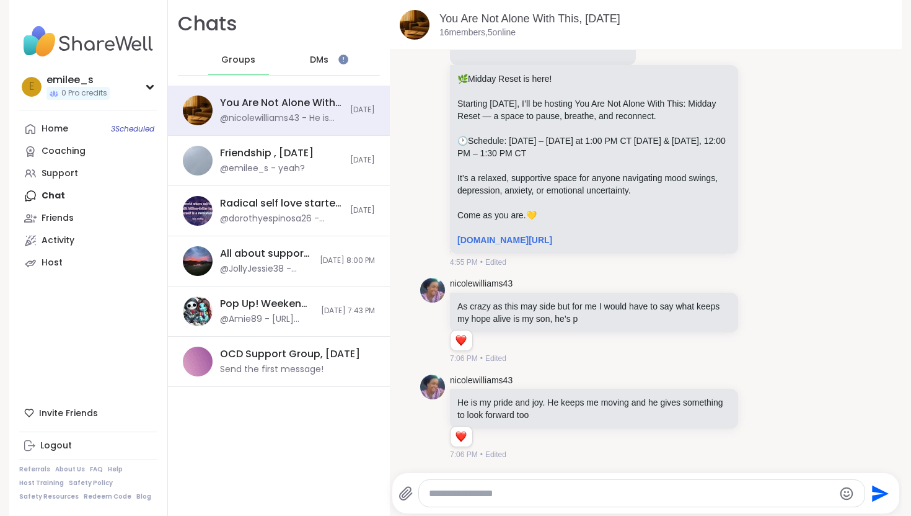  I want to click on div: Friends, so click(58, 218).